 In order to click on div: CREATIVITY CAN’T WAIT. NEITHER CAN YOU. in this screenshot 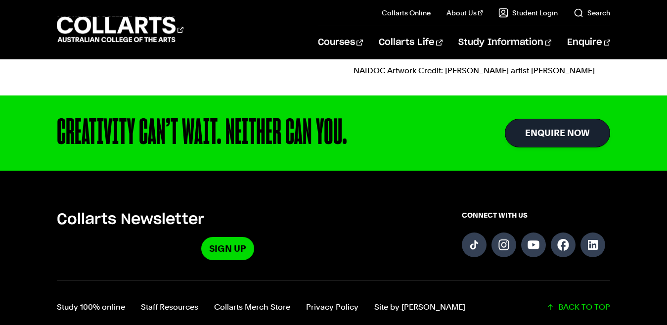, I will do `click(249, 133)`.